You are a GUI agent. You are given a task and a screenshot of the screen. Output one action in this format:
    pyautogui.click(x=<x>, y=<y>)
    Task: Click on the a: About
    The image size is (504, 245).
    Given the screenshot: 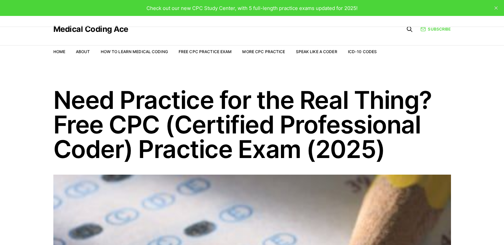 What is the action you would take?
    pyautogui.click(x=83, y=51)
    